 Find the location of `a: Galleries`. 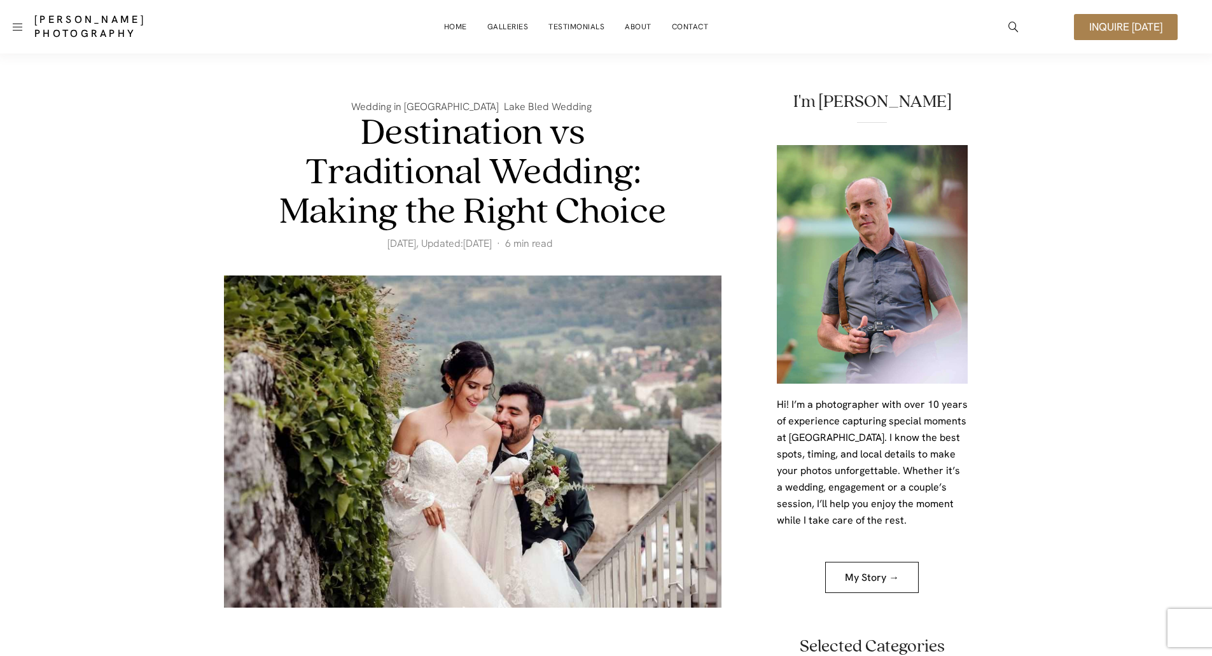

a: Galleries is located at coordinates (508, 27).